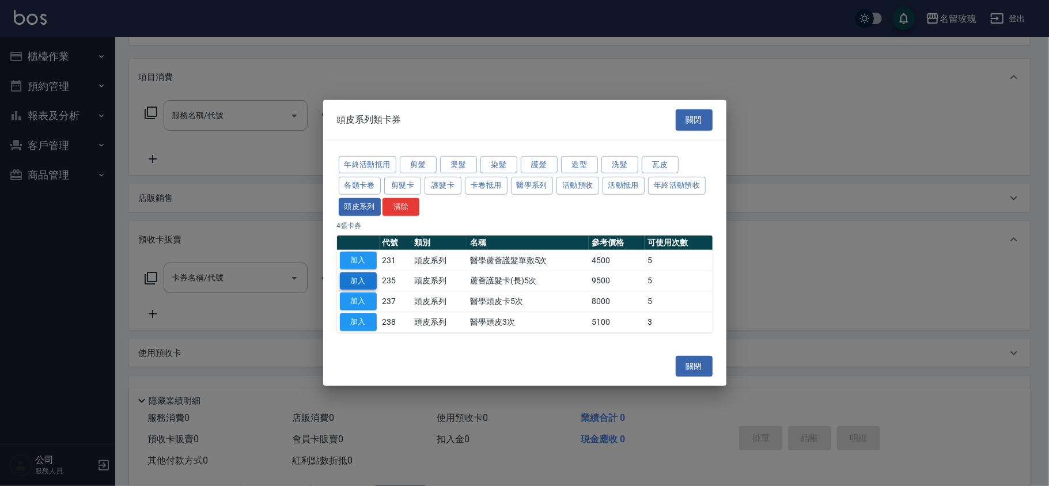 This screenshot has width=1049, height=486. Describe the element at coordinates (396, 260) in the screenshot. I see `td: 231` at that location.